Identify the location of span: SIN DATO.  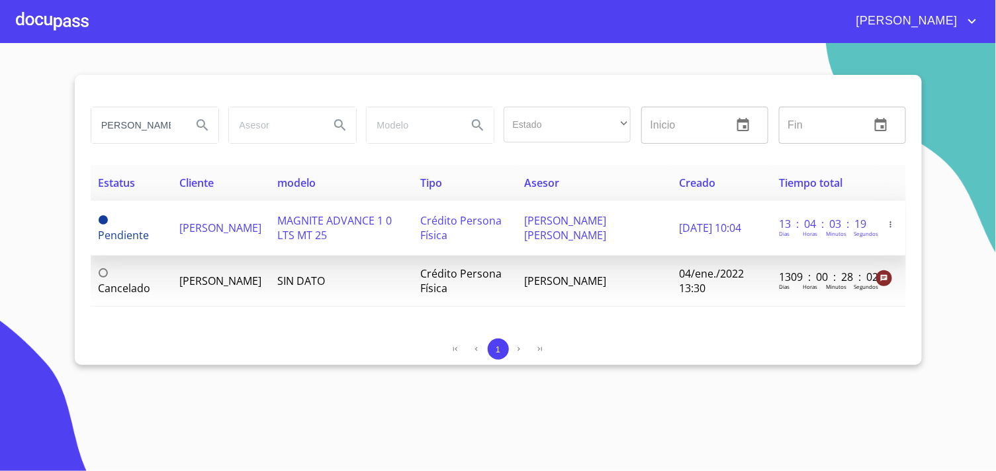
(301, 281).